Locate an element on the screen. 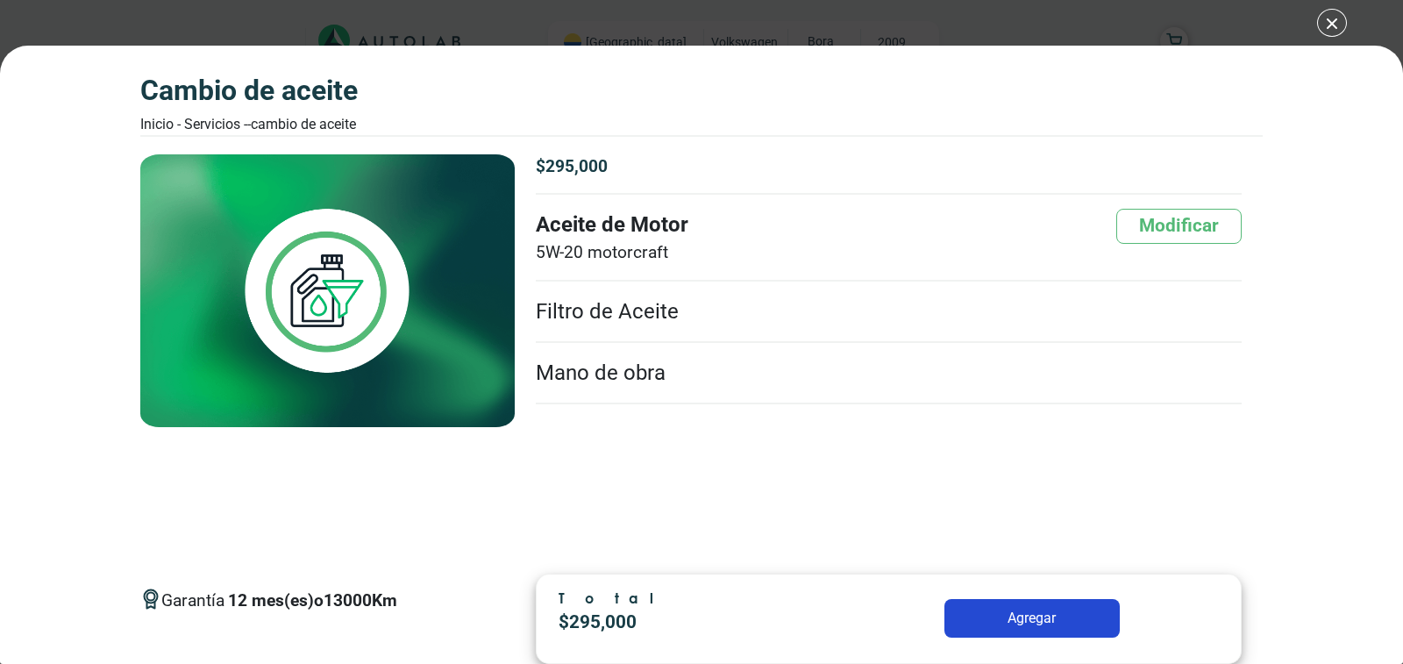 The width and height of the screenshot is (1403, 664). button: Modificar is located at coordinates (1179, 225).